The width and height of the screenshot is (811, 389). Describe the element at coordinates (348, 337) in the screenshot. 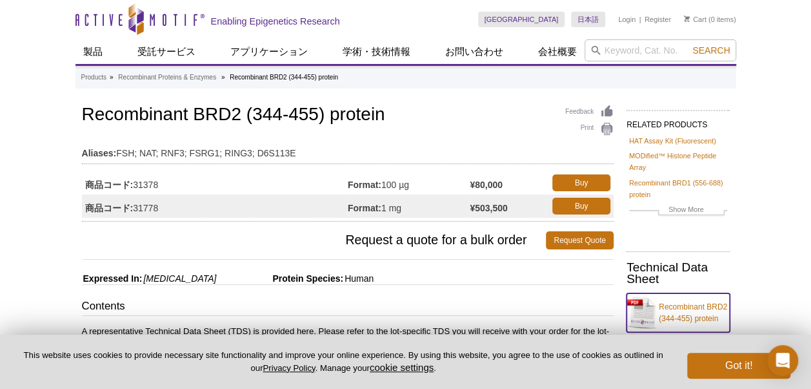

I see `p: A representative Technical Data Sheet (TDS) is provided here. Please refer to the lot-specific TD...` at that location.